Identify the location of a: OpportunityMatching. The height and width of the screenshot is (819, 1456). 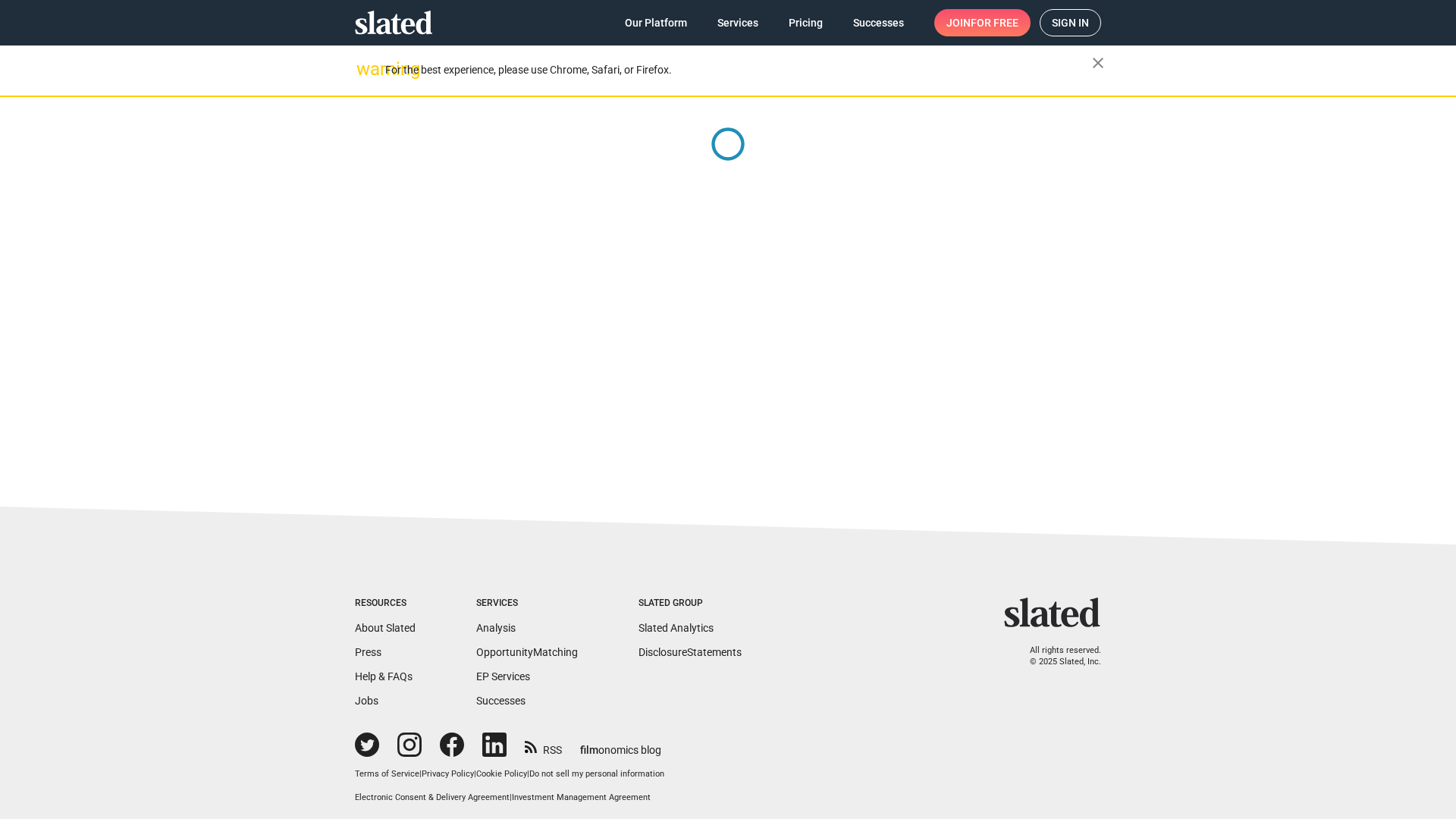
(527, 652).